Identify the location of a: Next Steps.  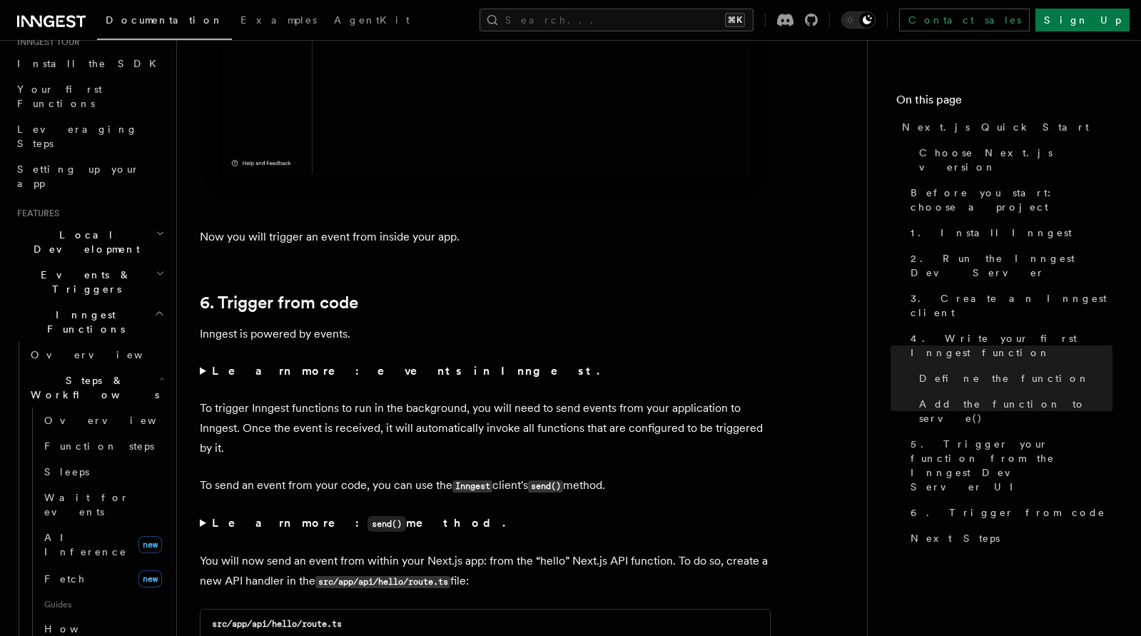
(1009, 538).